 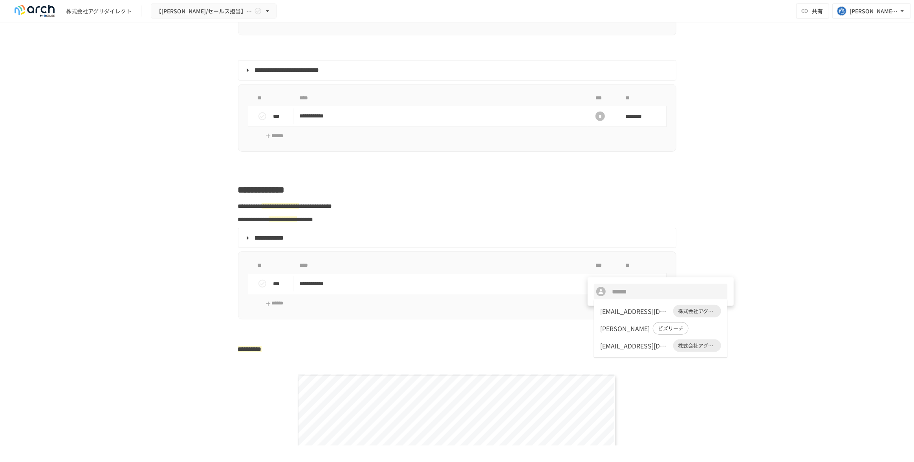 I want to click on span: ビズリーチ, so click(x=671, y=328).